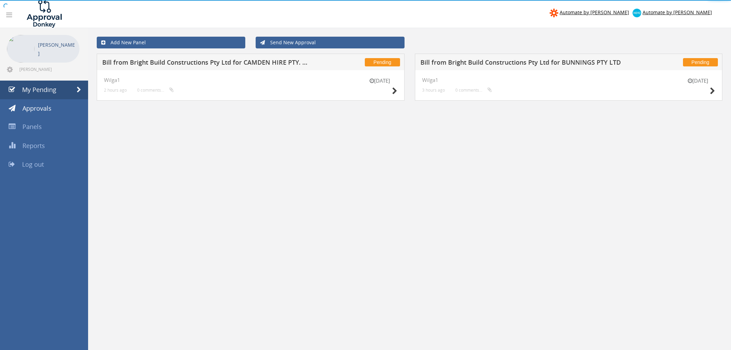 The height and width of the screenshot is (350, 731). I want to click on span: Log out, so click(33, 164).